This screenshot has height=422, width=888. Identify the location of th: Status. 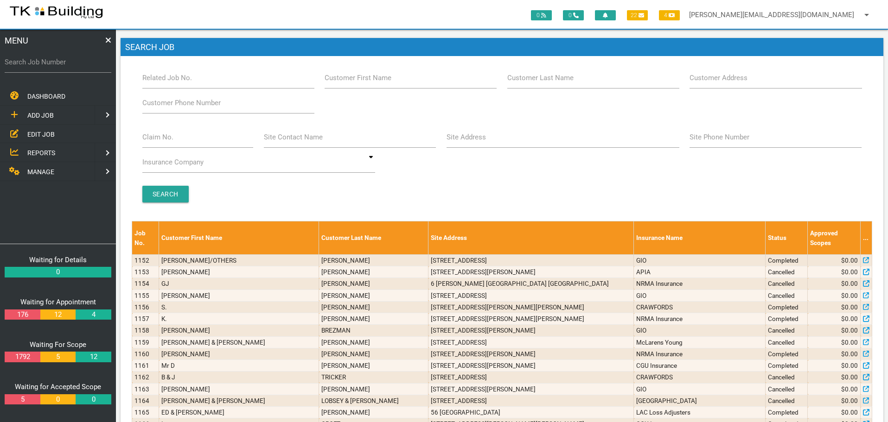
(786, 238).